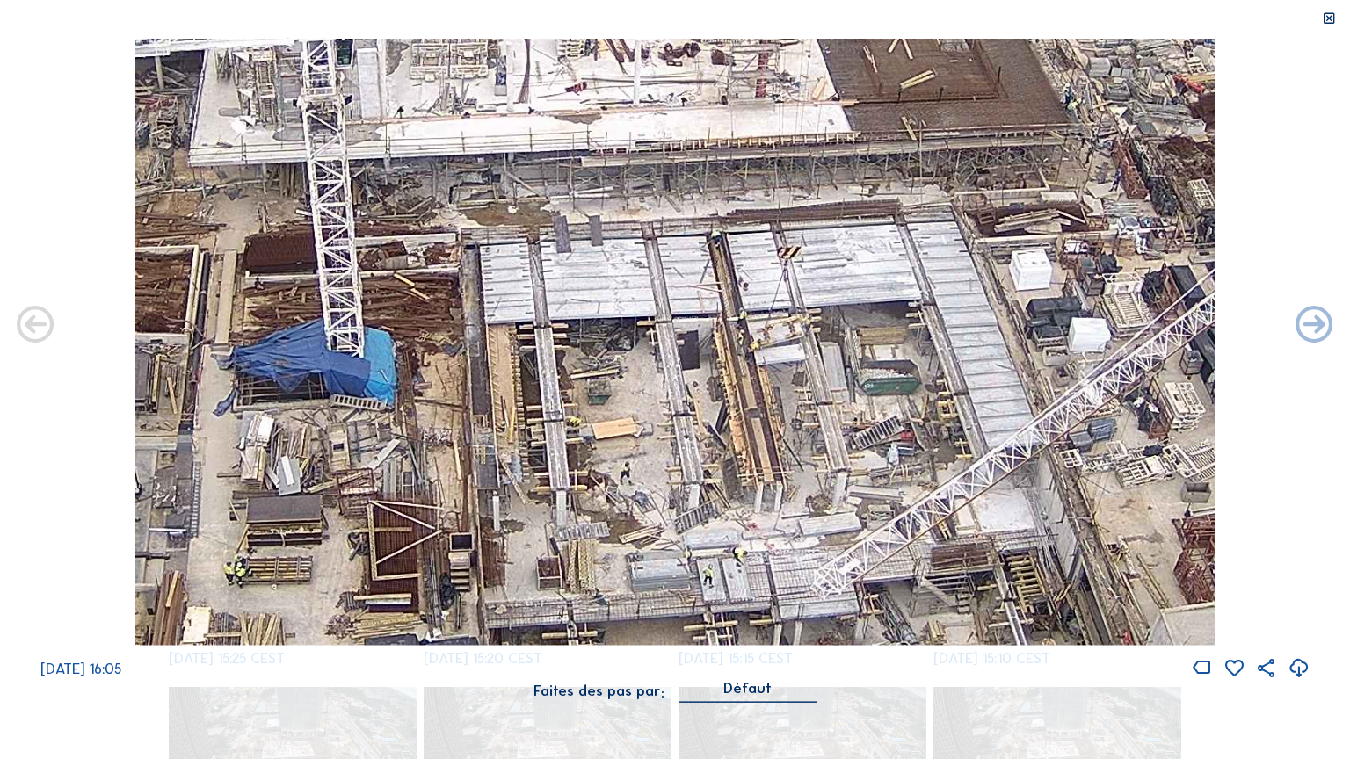 The image size is (1350, 759). Describe the element at coordinates (675, 342) in the screenshot. I see `img: Image` at that location.